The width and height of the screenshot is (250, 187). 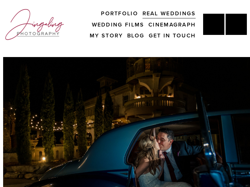 What do you see at coordinates (35, 24) in the screenshot?
I see `img: Jingaling Photography` at bounding box center [35, 24].